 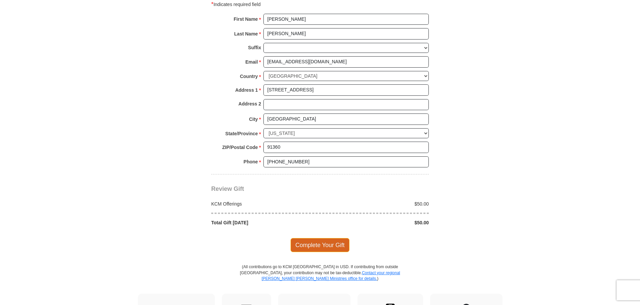 I want to click on strong: Email, so click(x=252, y=62).